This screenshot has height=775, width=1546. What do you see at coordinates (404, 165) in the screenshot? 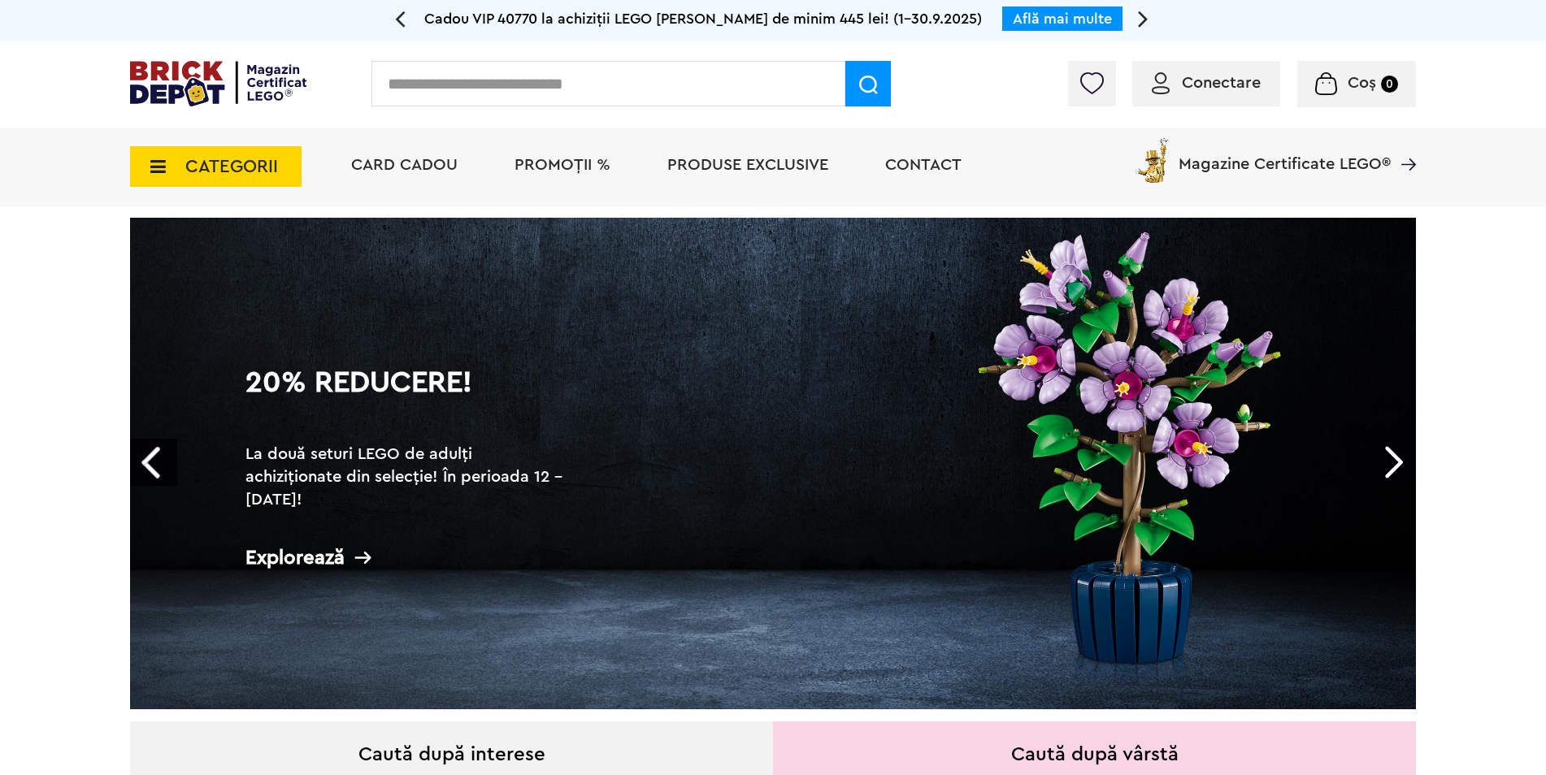
I see `span: Card Cadou` at bounding box center [404, 165].